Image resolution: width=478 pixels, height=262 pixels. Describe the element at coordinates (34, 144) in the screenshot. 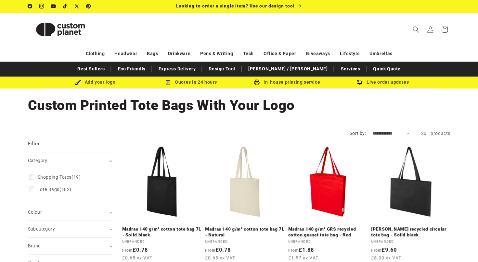

I see `h2: Filter:` at that location.